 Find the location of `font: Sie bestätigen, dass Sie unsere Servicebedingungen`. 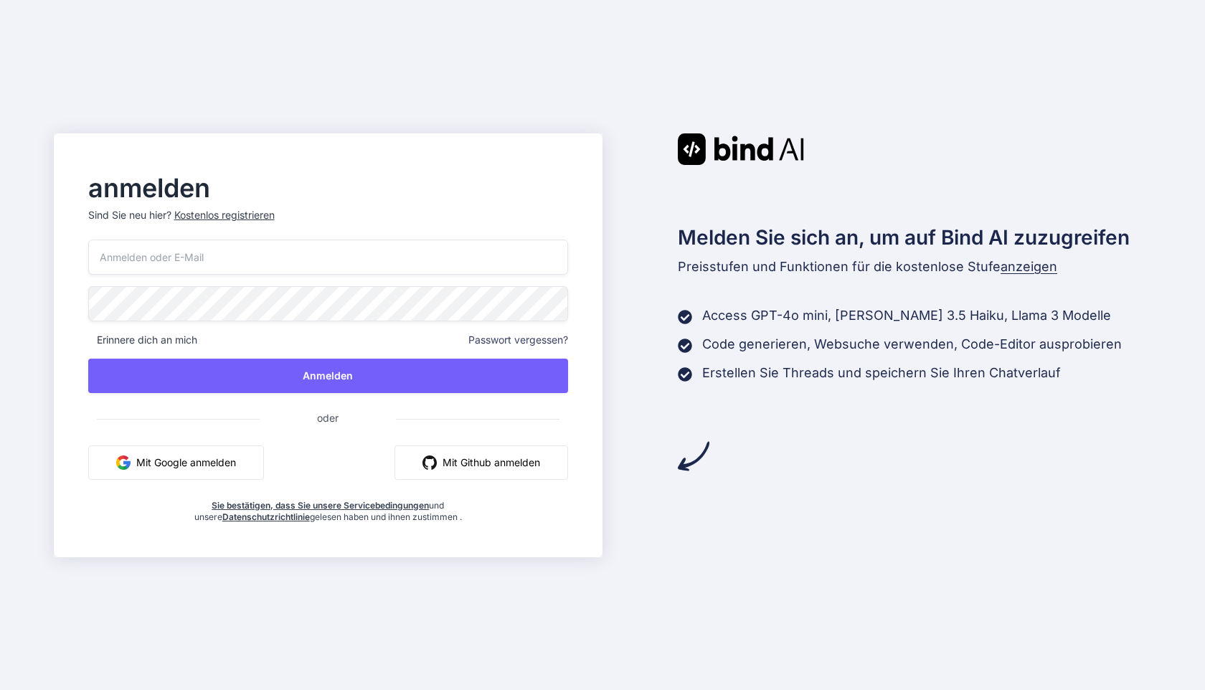

font: Sie bestätigen, dass Sie unsere Servicebedingungen is located at coordinates (320, 505).